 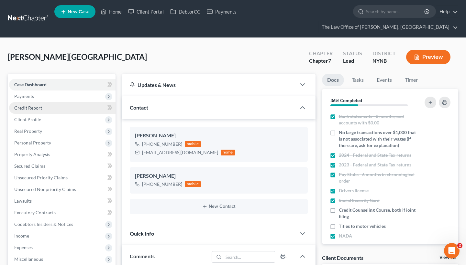 I want to click on span: Zillow, so click(x=345, y=246).